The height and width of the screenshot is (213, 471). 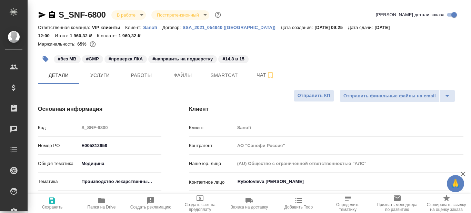 I want to click on span: Детали, so click(x=59, y=75).